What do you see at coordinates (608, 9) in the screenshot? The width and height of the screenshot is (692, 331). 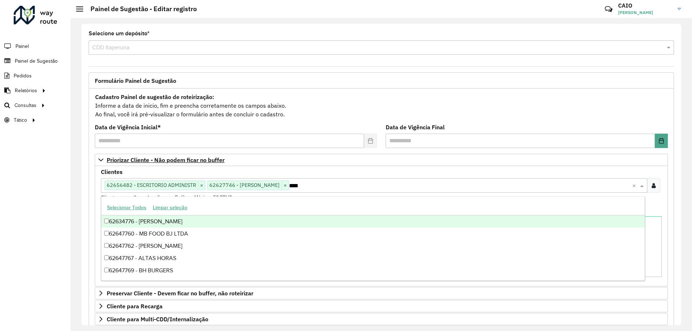 I see `a: Contato Rápido` at bounding box center [608, 9].